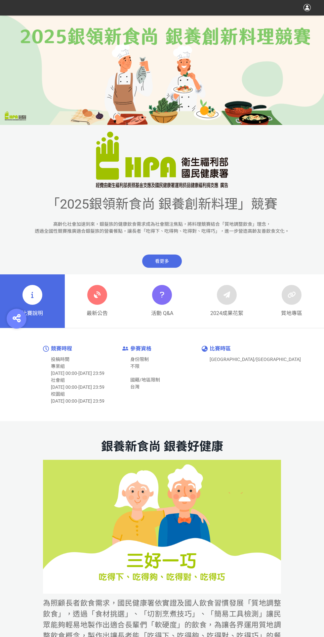  I want to click on img: 84804cc0-55ff-476a-b9f2-84caa6eae0af.jpg, so click(162, 527).